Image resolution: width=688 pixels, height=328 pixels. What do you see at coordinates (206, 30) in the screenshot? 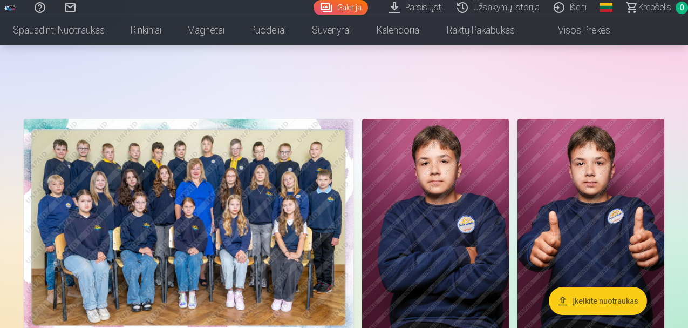
I see `a: Magnetai` at bounding box center [206, 30].